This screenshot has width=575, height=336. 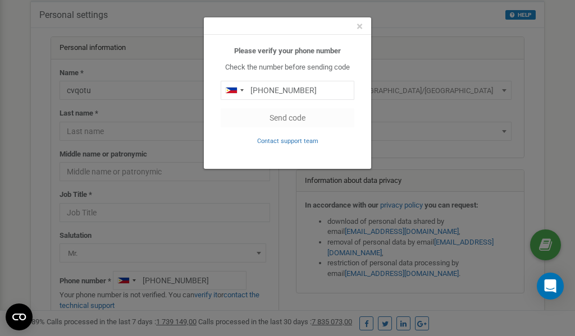 What do you see at coordinates (287, 140) in the screenshot?
I see `a: Contact support team` at bounding box center [287, 140].